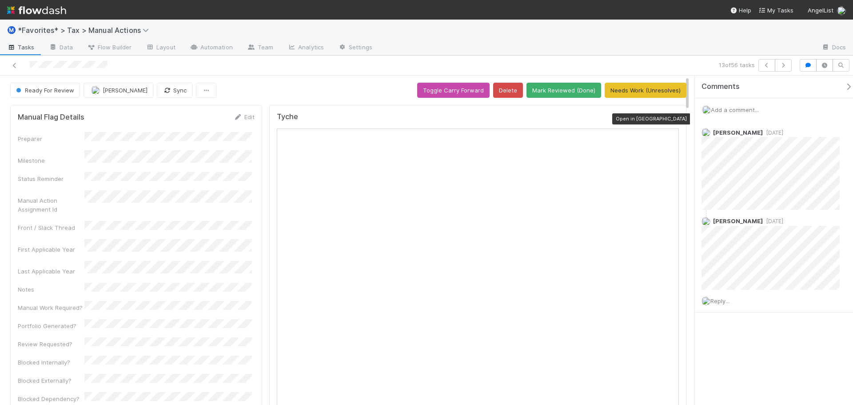 The image size is (853, 405). Describe the element at coordinates (51, 399) in the screenshot. I see `div: Blocked Dependency?` at that location.